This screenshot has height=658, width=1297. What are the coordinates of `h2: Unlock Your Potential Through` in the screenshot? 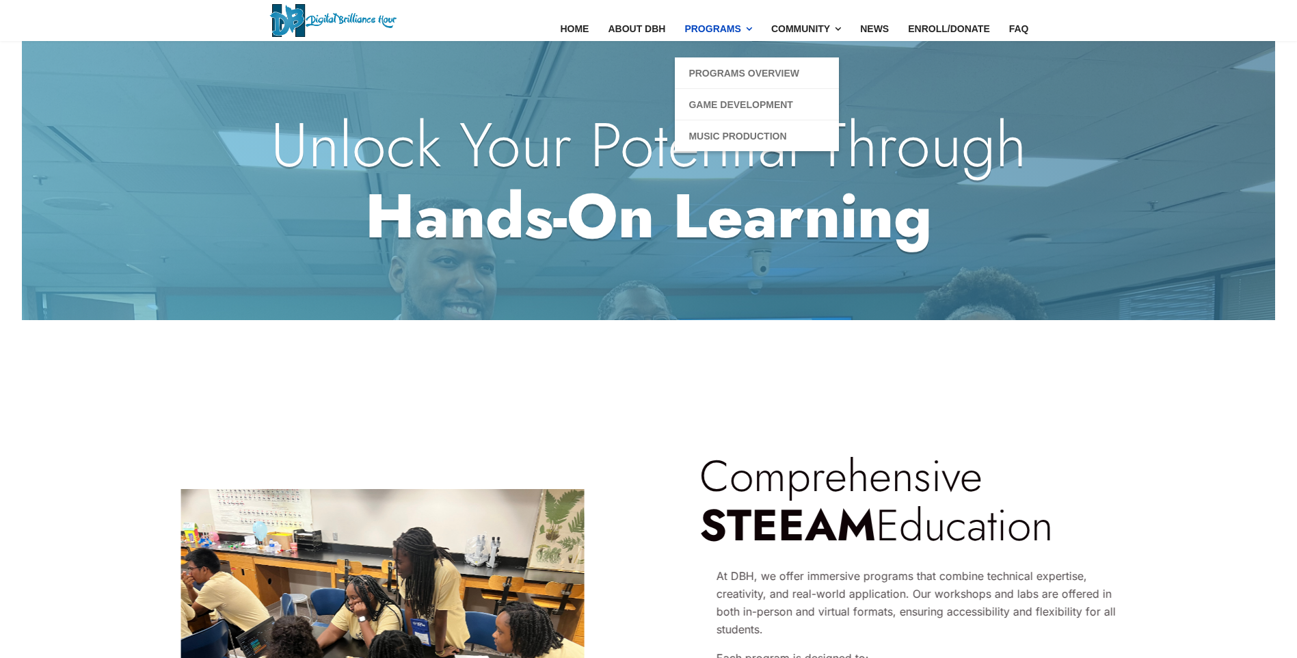 It's located at (648, 180).